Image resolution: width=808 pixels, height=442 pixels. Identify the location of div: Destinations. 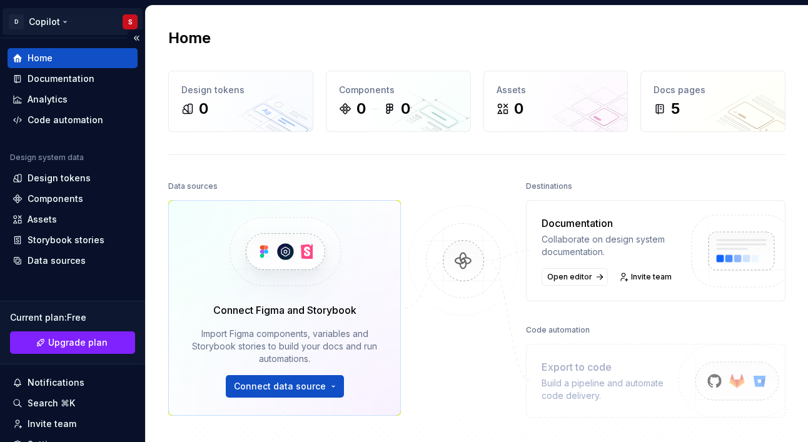
(549, 186).